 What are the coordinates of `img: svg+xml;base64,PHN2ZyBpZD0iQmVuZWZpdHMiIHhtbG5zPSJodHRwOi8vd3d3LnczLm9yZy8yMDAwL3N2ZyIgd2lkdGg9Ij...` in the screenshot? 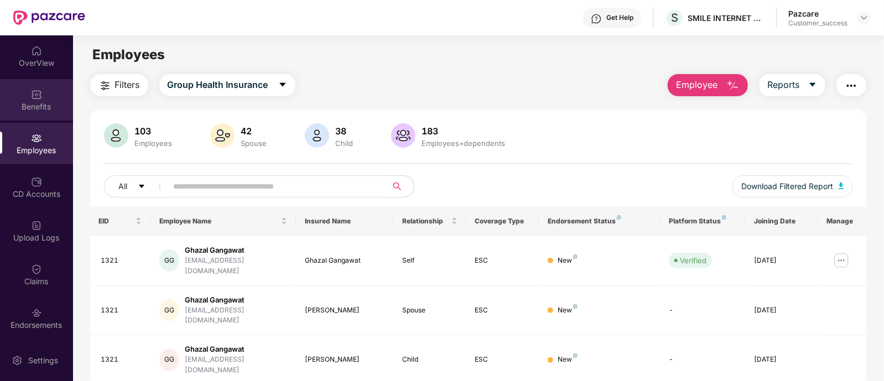 It's located at (36, 95).